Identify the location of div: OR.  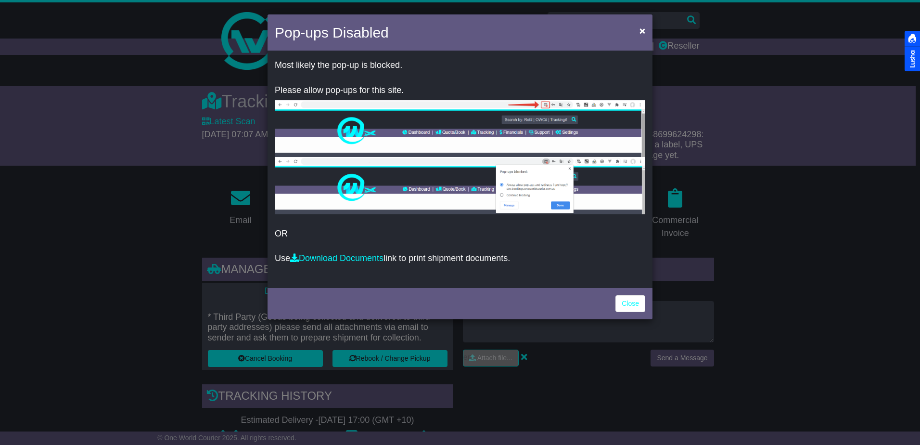
(460, 169).